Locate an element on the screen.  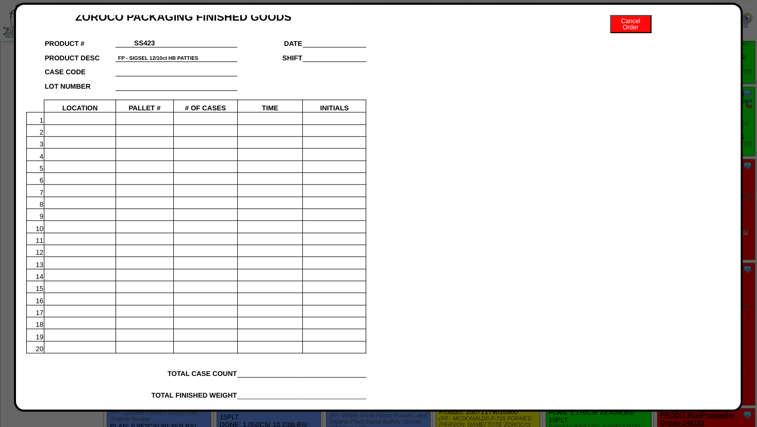
td: 3 is located at coordinates (35, 142).